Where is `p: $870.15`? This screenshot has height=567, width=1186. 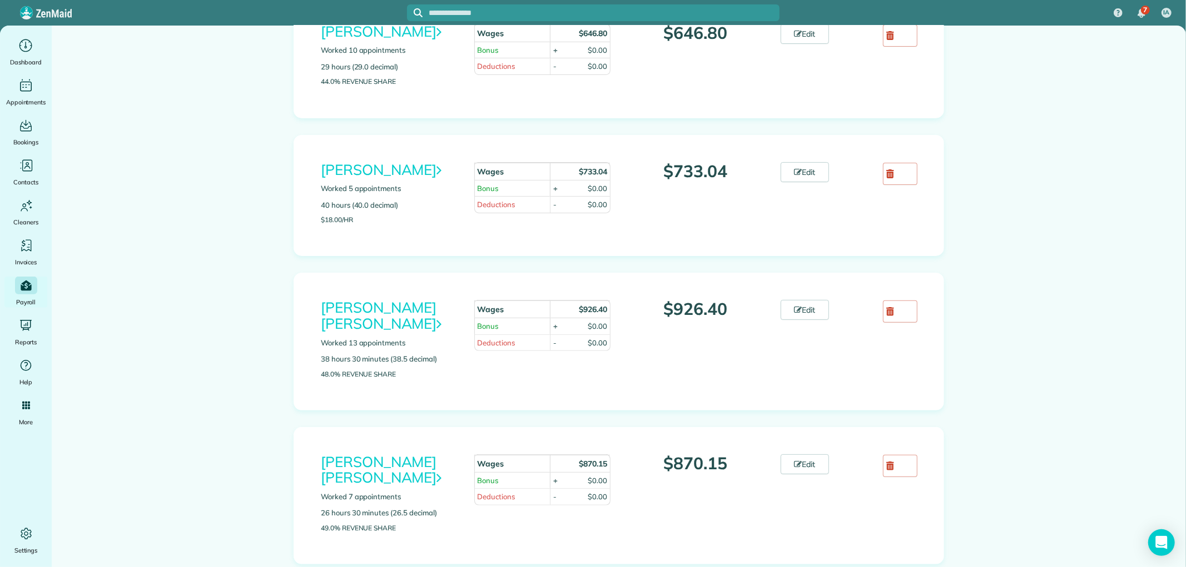 p: $870.15 is located at coordinates (695, 464).